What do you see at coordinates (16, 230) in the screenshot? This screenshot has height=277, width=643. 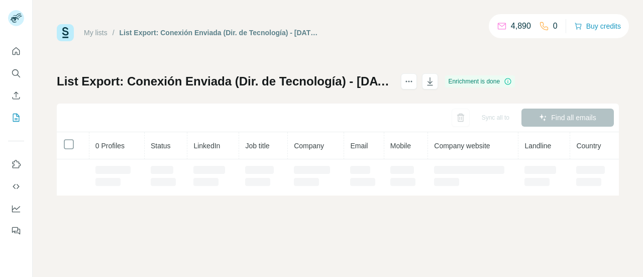 I see `button: Feedback` at bounding box center [16, 230].